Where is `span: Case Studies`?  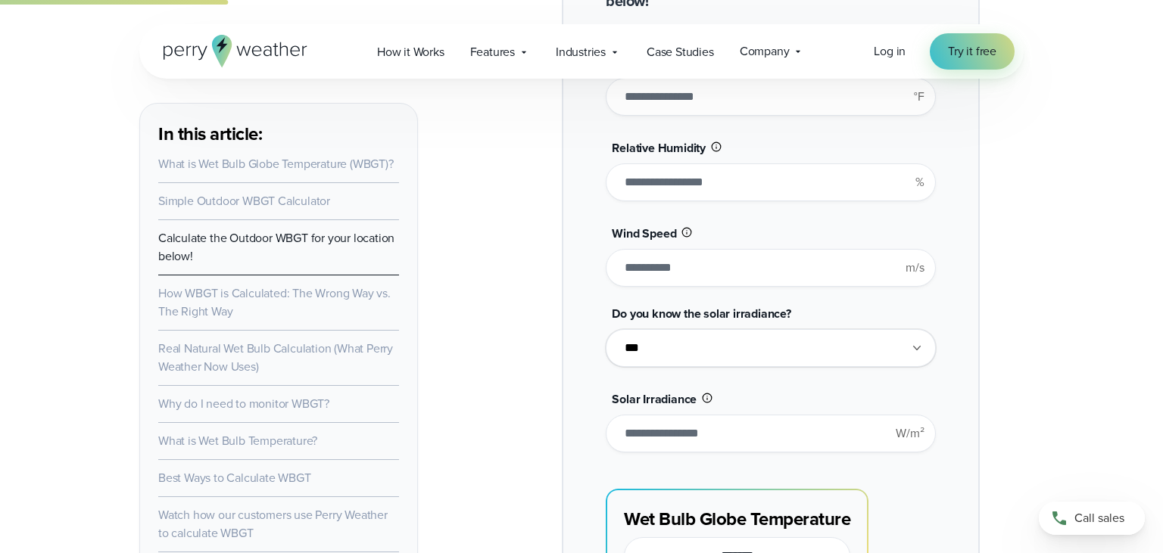
span: Case Studies is located at coordinates (680, 52).